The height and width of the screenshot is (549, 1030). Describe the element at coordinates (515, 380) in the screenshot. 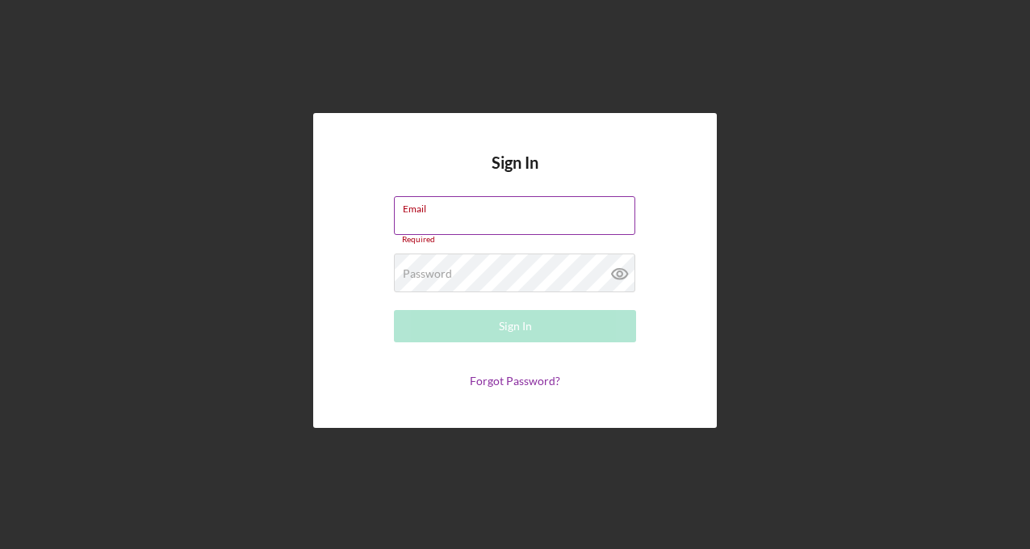

I see `a: Forgot Password?` at that location.